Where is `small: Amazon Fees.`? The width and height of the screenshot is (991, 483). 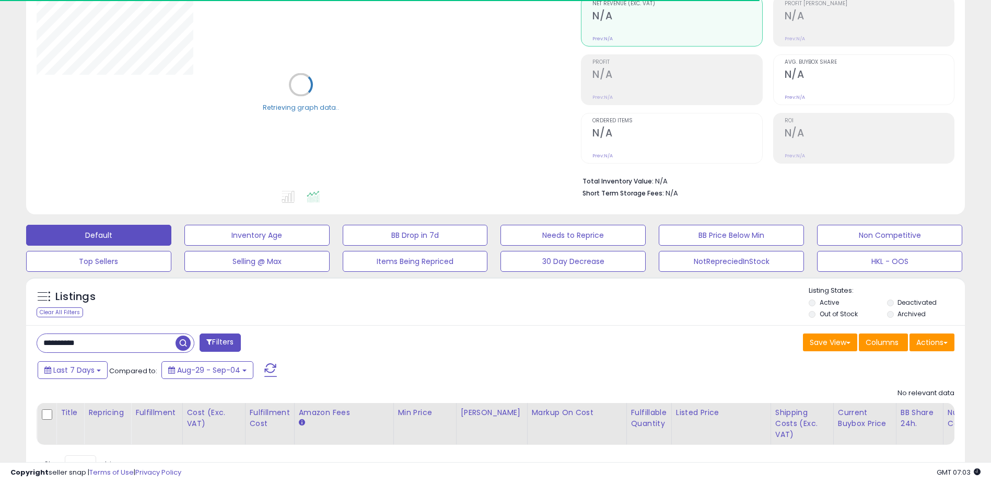 small: Amazon Fees. is located at coordinates (302, 423).